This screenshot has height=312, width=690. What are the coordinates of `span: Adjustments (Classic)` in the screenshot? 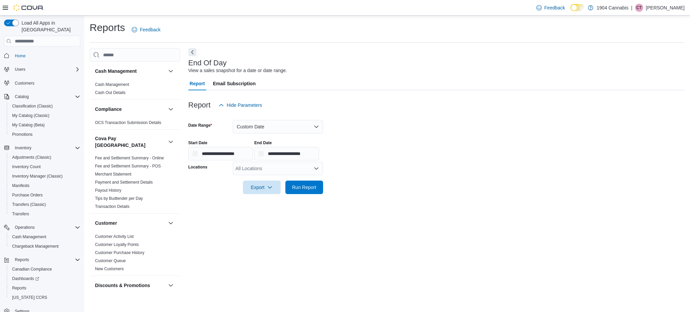 It's located at (45, 157).